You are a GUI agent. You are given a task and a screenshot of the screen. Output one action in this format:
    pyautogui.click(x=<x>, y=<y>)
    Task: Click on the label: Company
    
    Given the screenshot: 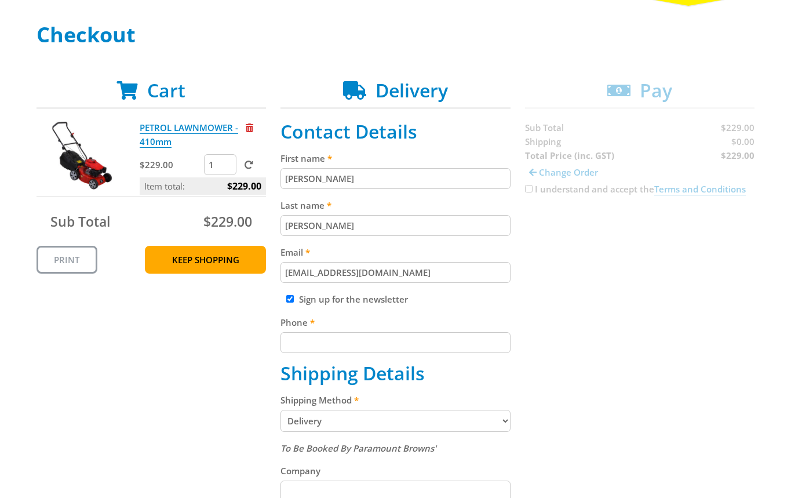 What is the action you would take?
    pyautogui.click(x=395, y=471)
    